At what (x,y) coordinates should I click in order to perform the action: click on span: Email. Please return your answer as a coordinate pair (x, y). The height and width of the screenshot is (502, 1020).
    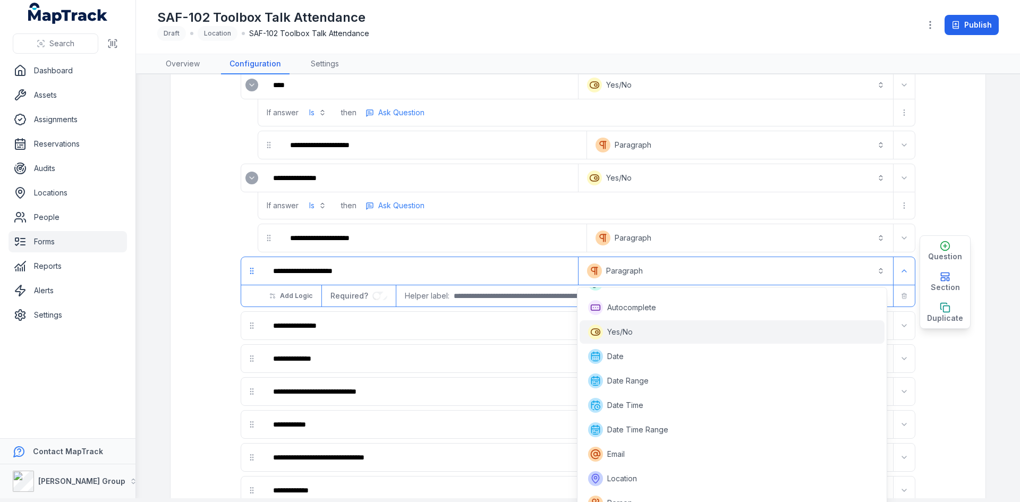
    Looking at the image, I should click on (616, 454).